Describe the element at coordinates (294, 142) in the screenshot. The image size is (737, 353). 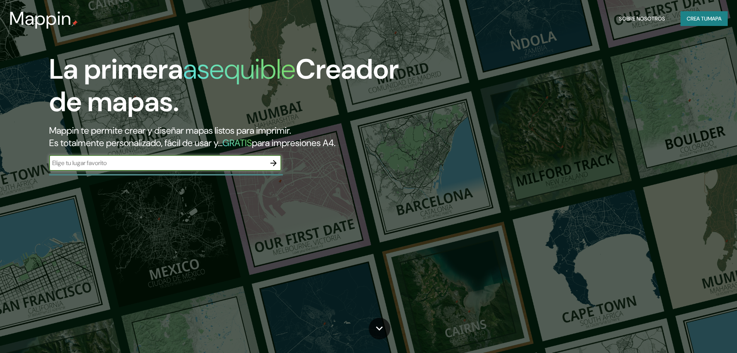
I see `font: para impresiones A4.` at that location.